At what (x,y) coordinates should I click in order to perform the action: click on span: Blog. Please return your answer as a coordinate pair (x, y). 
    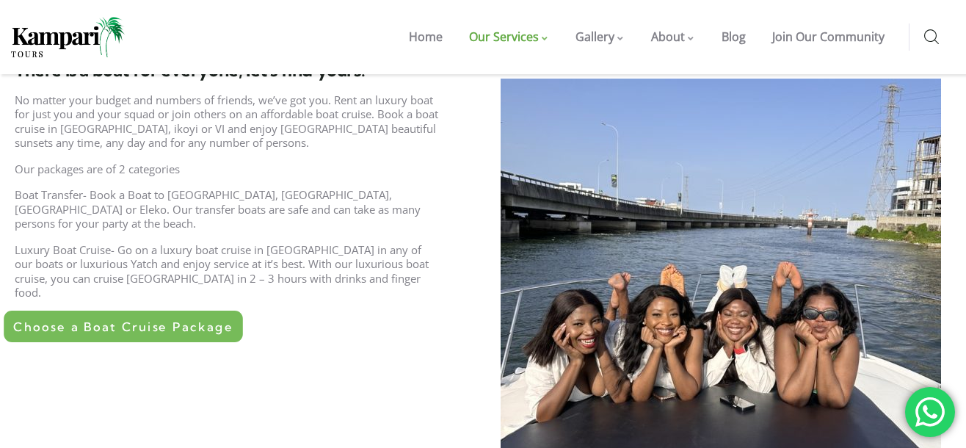
    Looking at the image, I should click on (733, 37).